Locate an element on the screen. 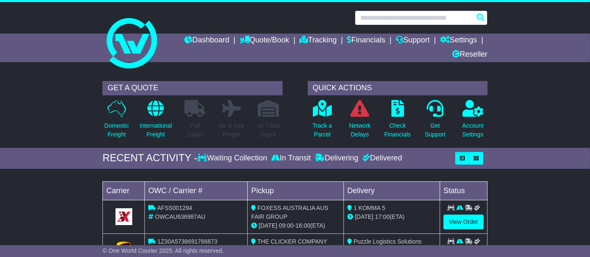 Image resolution: width=590 pixels, height=257 pixels. span: OWCAU636987AU is located at coordinates (180, 217).